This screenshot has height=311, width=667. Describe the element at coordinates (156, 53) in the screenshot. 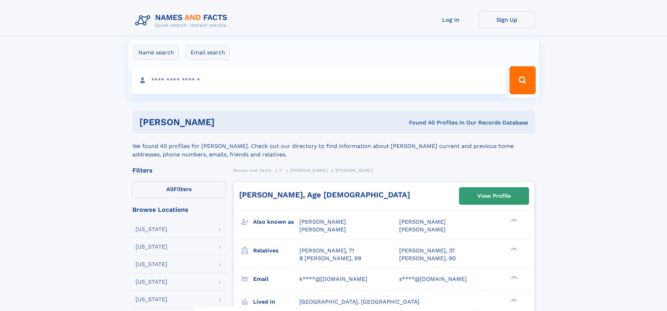

I see `label: Name search` at that location.